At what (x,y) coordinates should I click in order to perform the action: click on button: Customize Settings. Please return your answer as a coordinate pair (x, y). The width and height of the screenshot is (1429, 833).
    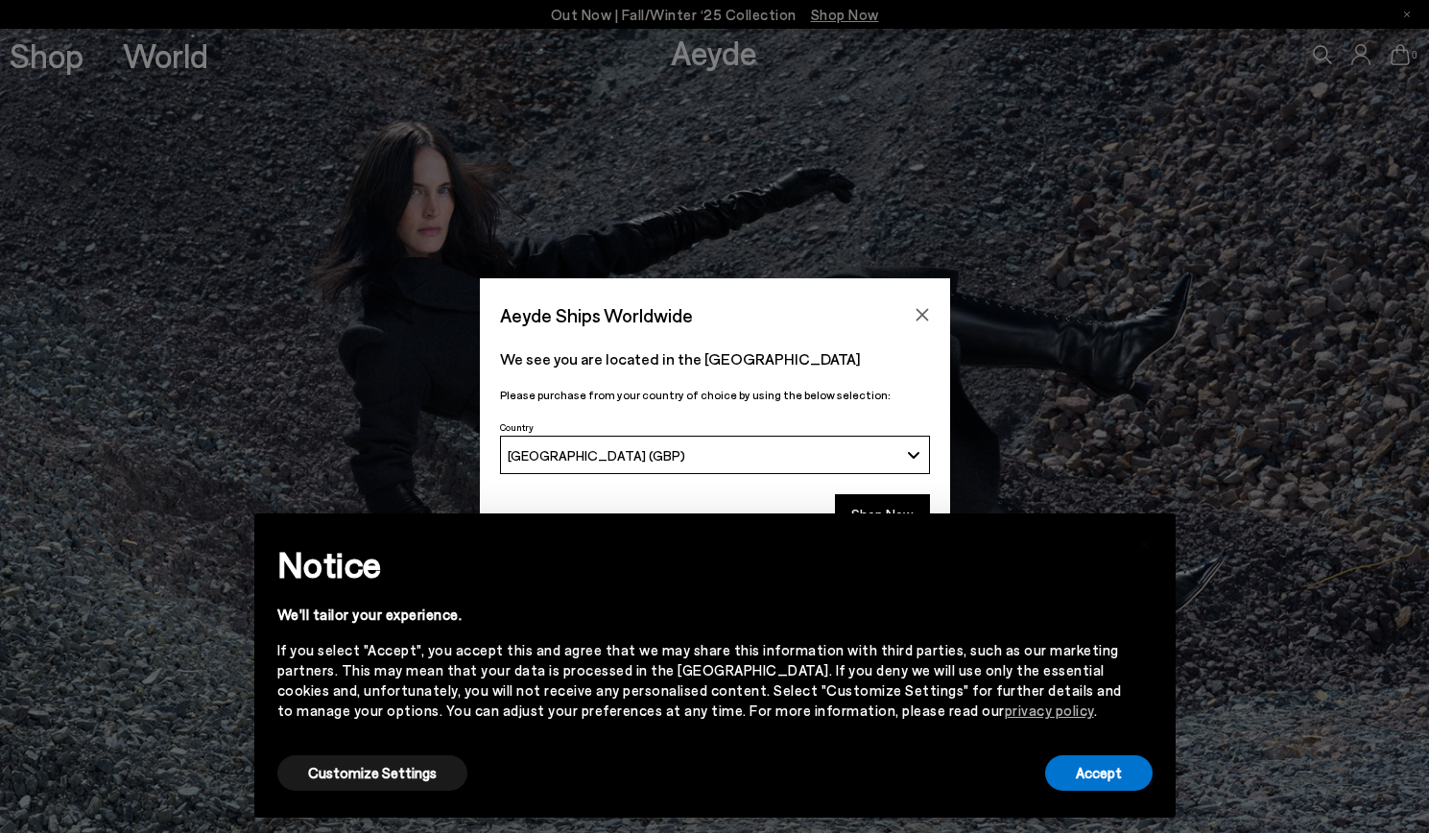
    Looking at the image, I should click on (372, 772).